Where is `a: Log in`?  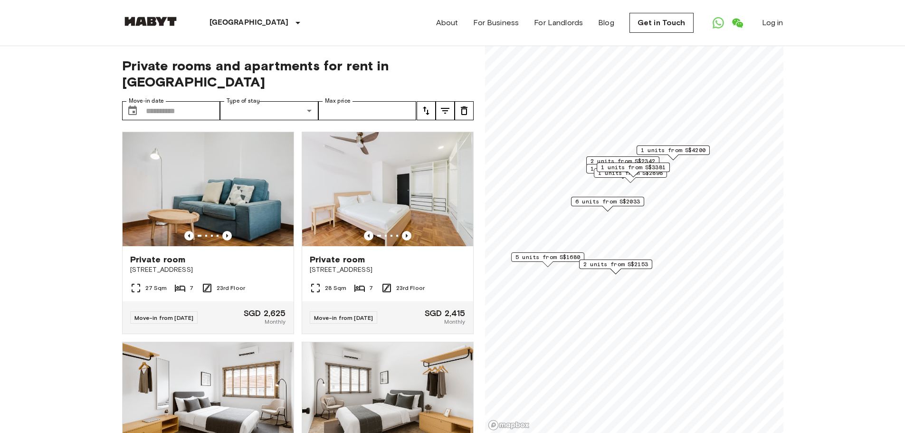 a: Log in is located at coordinates (772, 23).